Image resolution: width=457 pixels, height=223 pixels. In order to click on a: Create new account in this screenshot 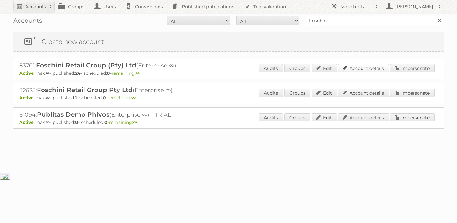, I will do `click(229, 42)`.